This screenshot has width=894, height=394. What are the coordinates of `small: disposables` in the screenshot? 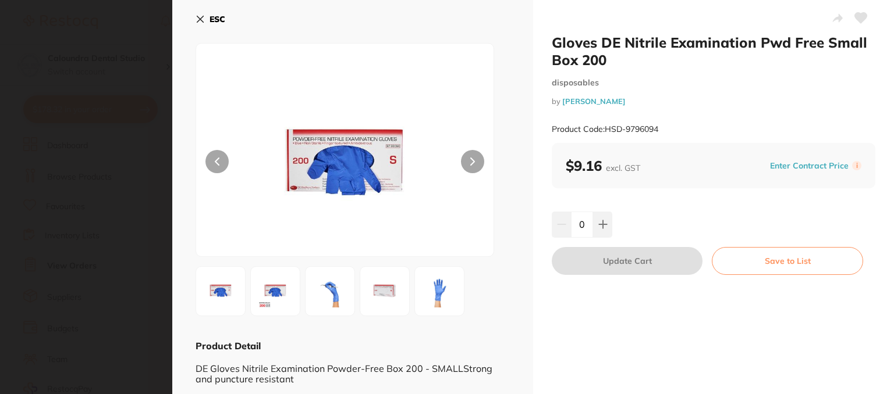 It's located at (713, 83).